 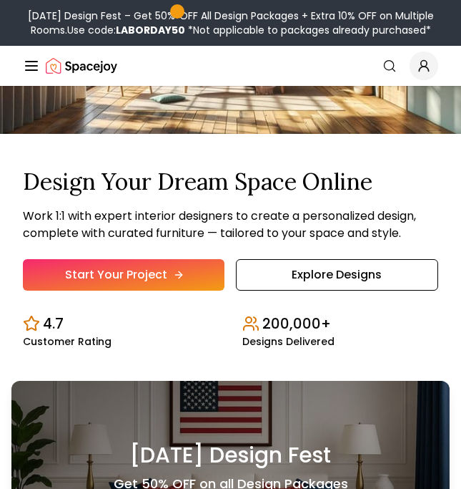 What do you see at coordinates (126, 30) in the screenshot?
I see `span: Use code:` at bounding box center [126, 30].